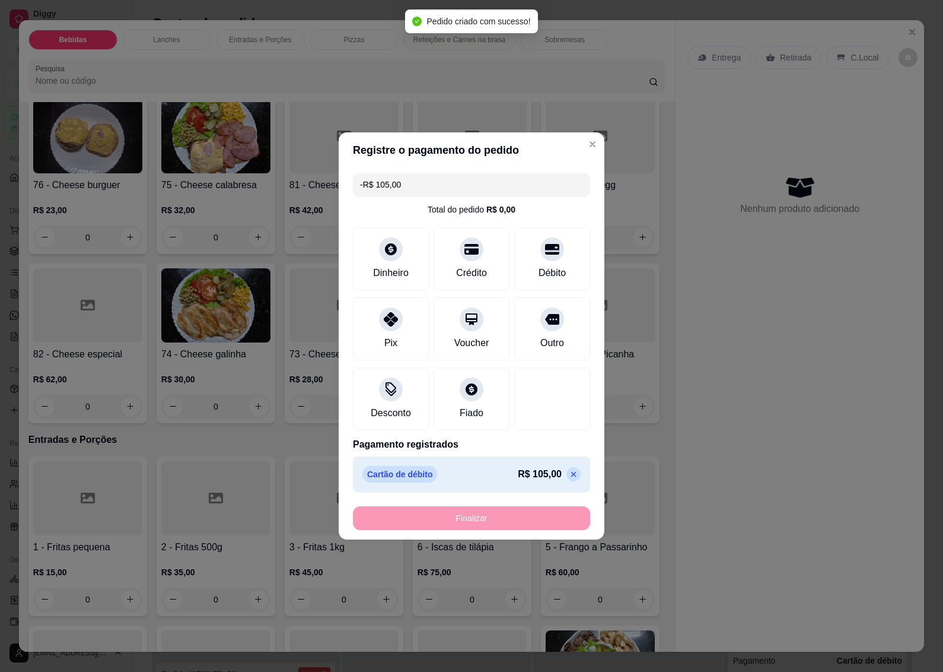  I want to click on p: Pagamento registrados, so click(472, 444).